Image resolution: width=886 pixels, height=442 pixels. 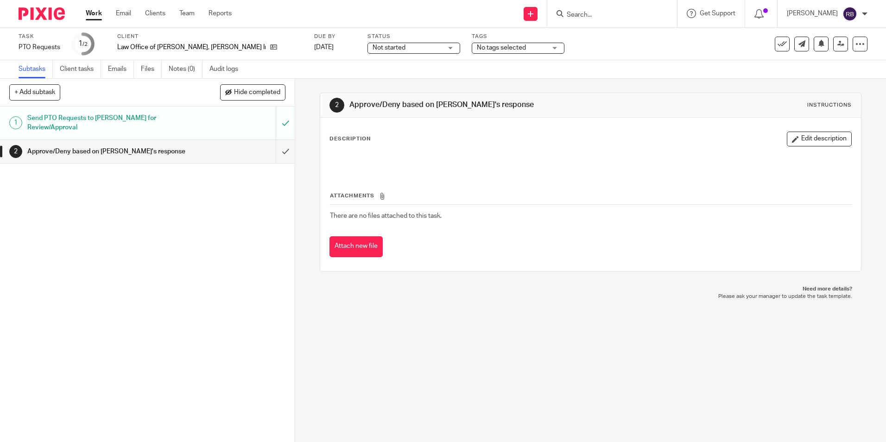 I want to click on div: PTO Requests, so click(x=39, y=47).